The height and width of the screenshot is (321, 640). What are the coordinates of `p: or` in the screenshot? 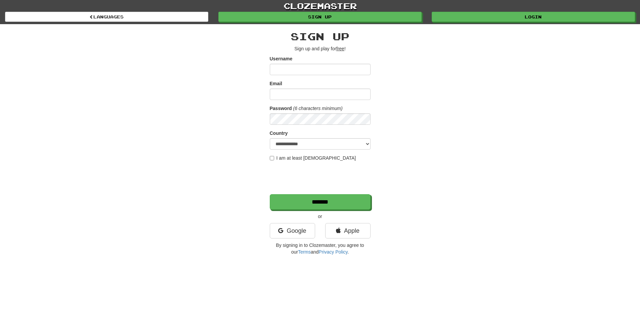 It's located at (320, 217).